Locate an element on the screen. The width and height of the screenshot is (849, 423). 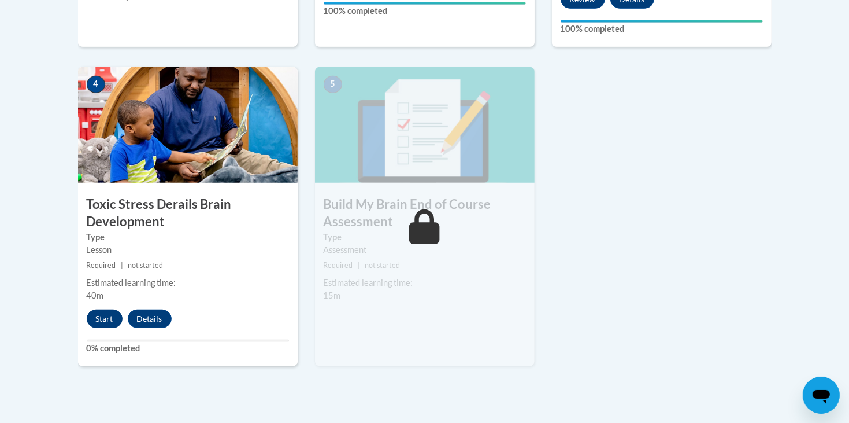
button: Start is located at coordinates (105, 319).